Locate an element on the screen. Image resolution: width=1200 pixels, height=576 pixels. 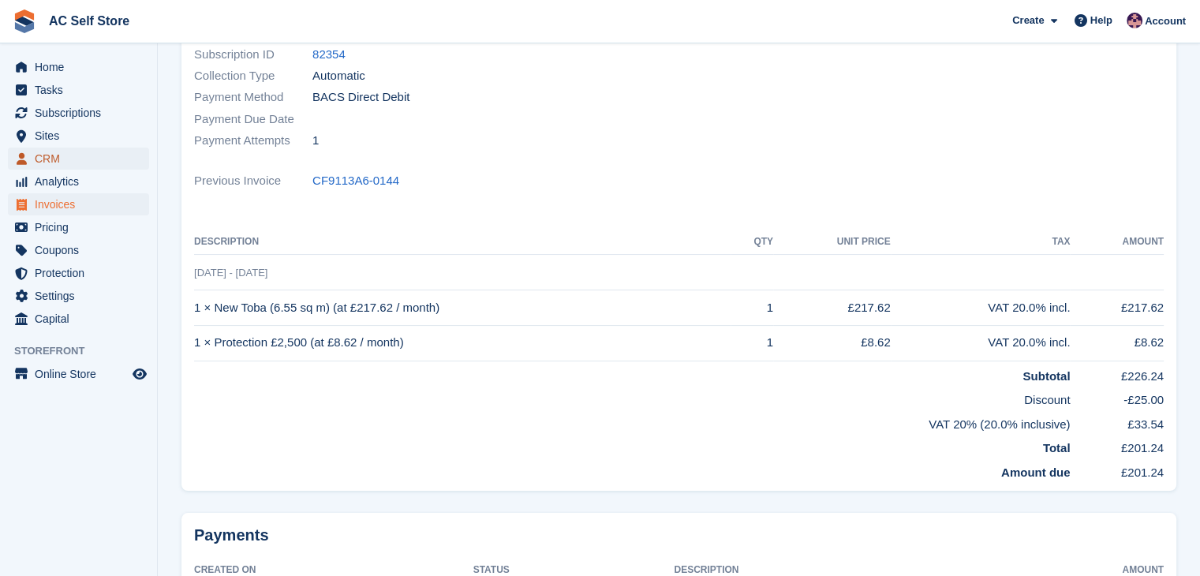
span: Protection is located at coordinates (82, 273).